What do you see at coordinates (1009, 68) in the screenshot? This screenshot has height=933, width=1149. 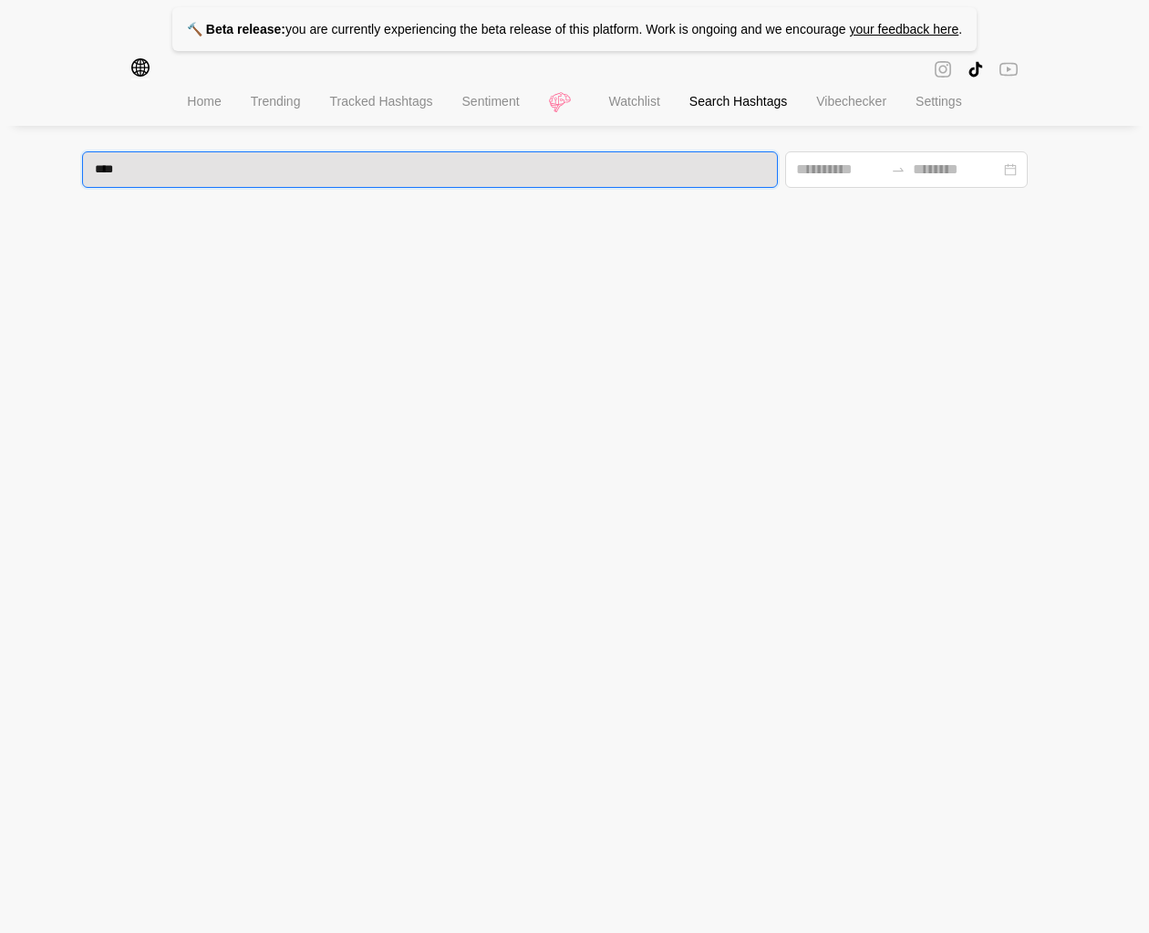 I see `span: youtube` at bounding box center [1009, 68].